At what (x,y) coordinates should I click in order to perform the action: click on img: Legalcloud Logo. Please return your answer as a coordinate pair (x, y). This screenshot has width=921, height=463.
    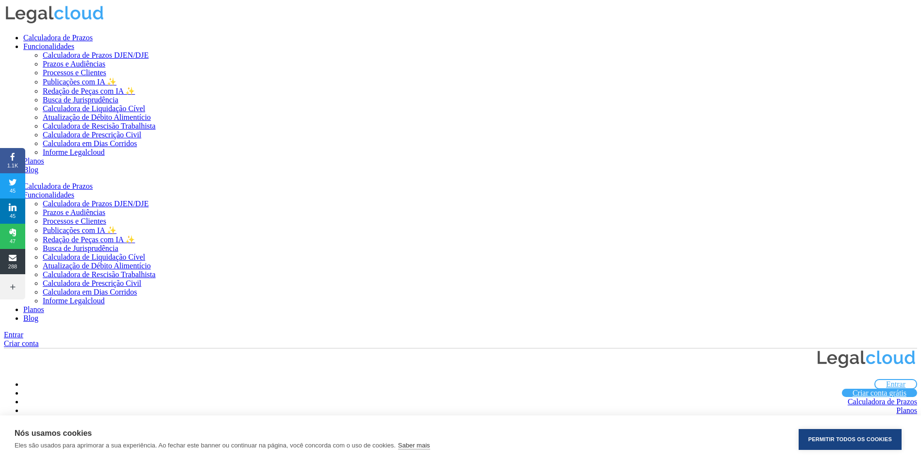
    Looking at the image, I should click on (54, 15).